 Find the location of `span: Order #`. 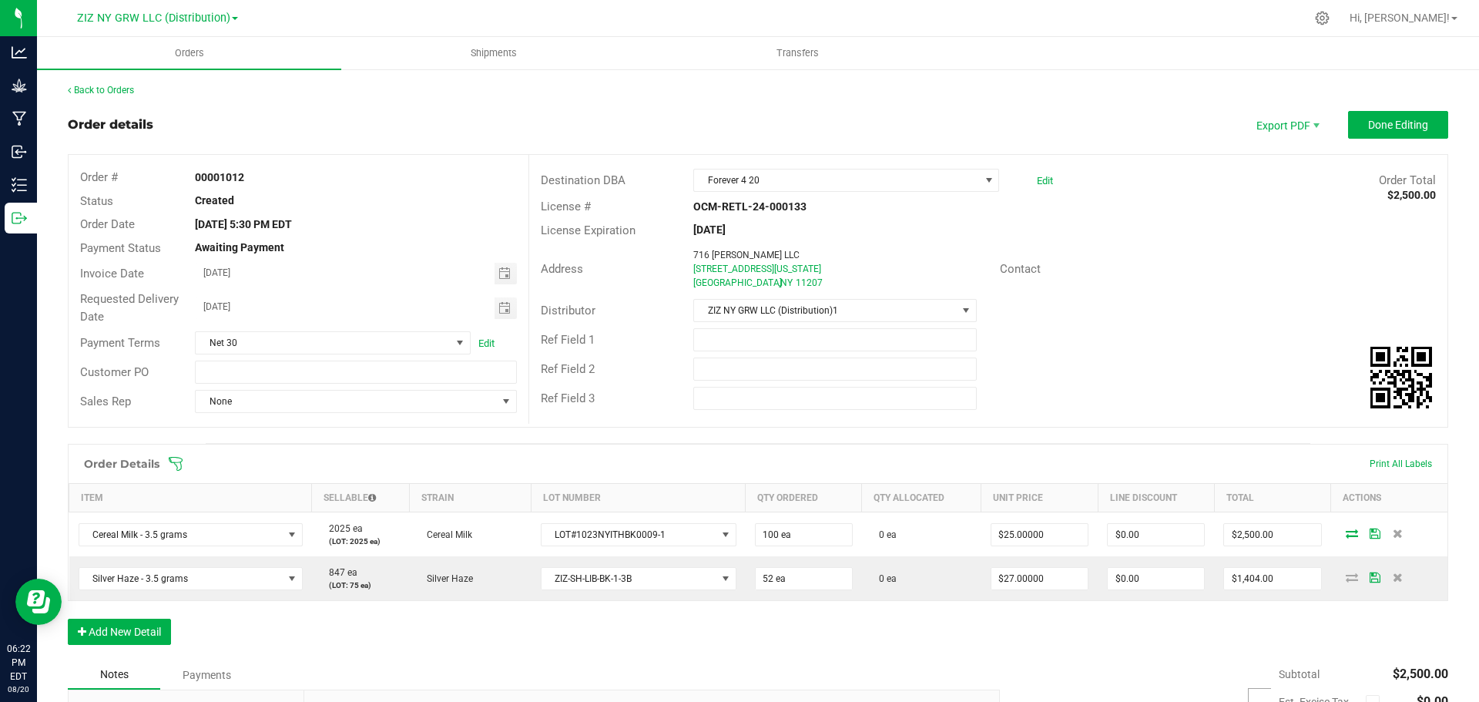

span: Order # is located at coordinates (99, 177).